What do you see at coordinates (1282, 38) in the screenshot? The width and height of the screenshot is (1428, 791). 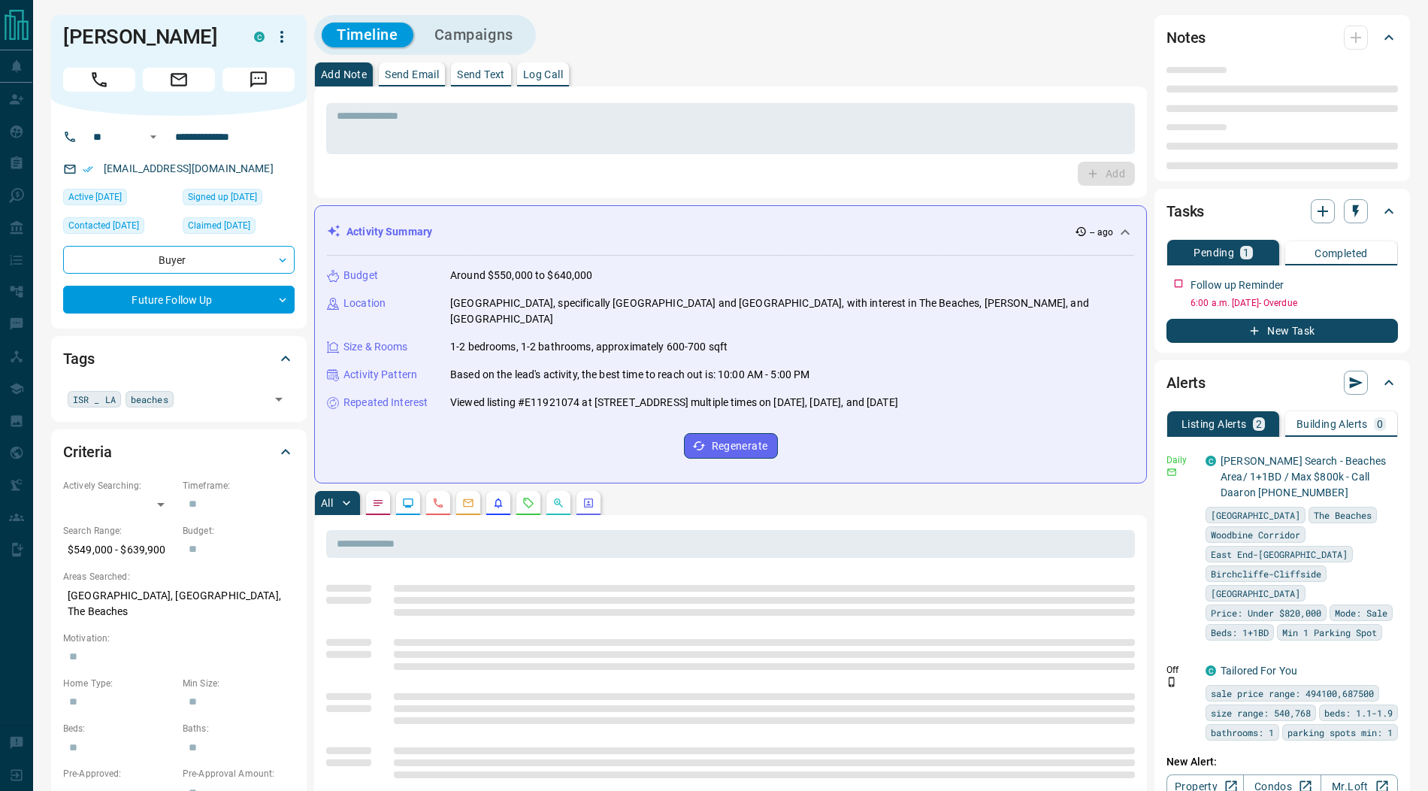 I see `div: Notes` at bounding box center [1282, 38].